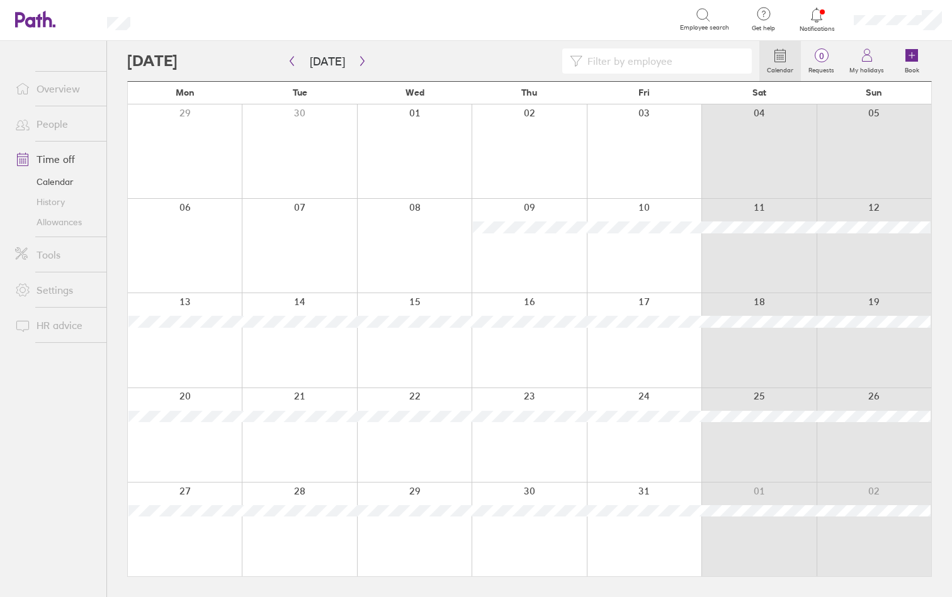  Describe the element at coordinates (866, 61) in the screenshot. I see `a: My holidays` at that location.